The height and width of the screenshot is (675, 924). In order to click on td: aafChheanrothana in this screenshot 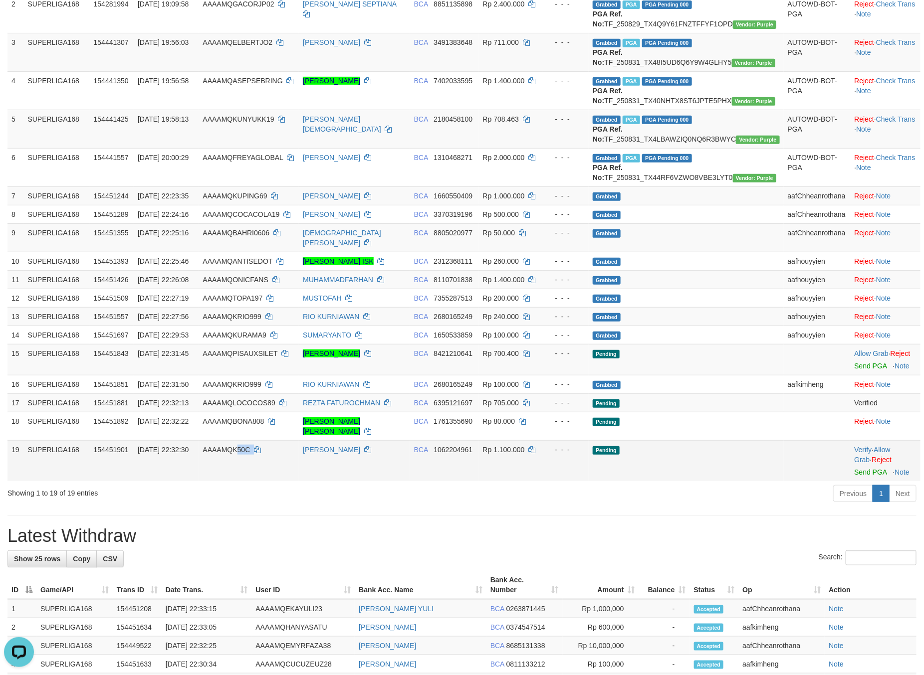, I will do `click(817, 195)`.